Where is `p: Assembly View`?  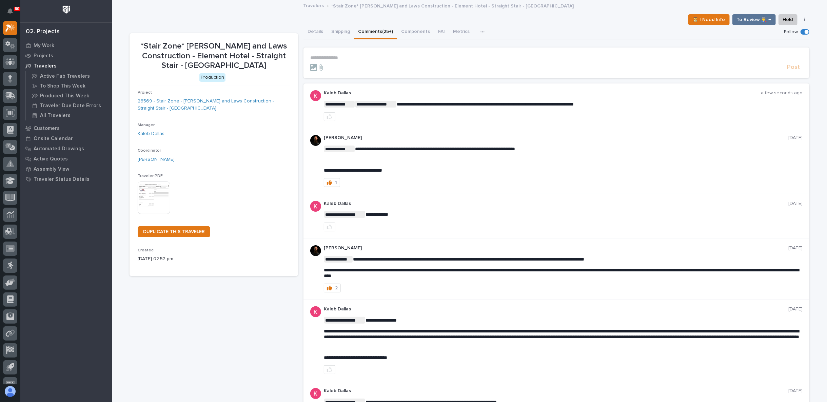 p: Assembly View is located at coordinates (51, 169).